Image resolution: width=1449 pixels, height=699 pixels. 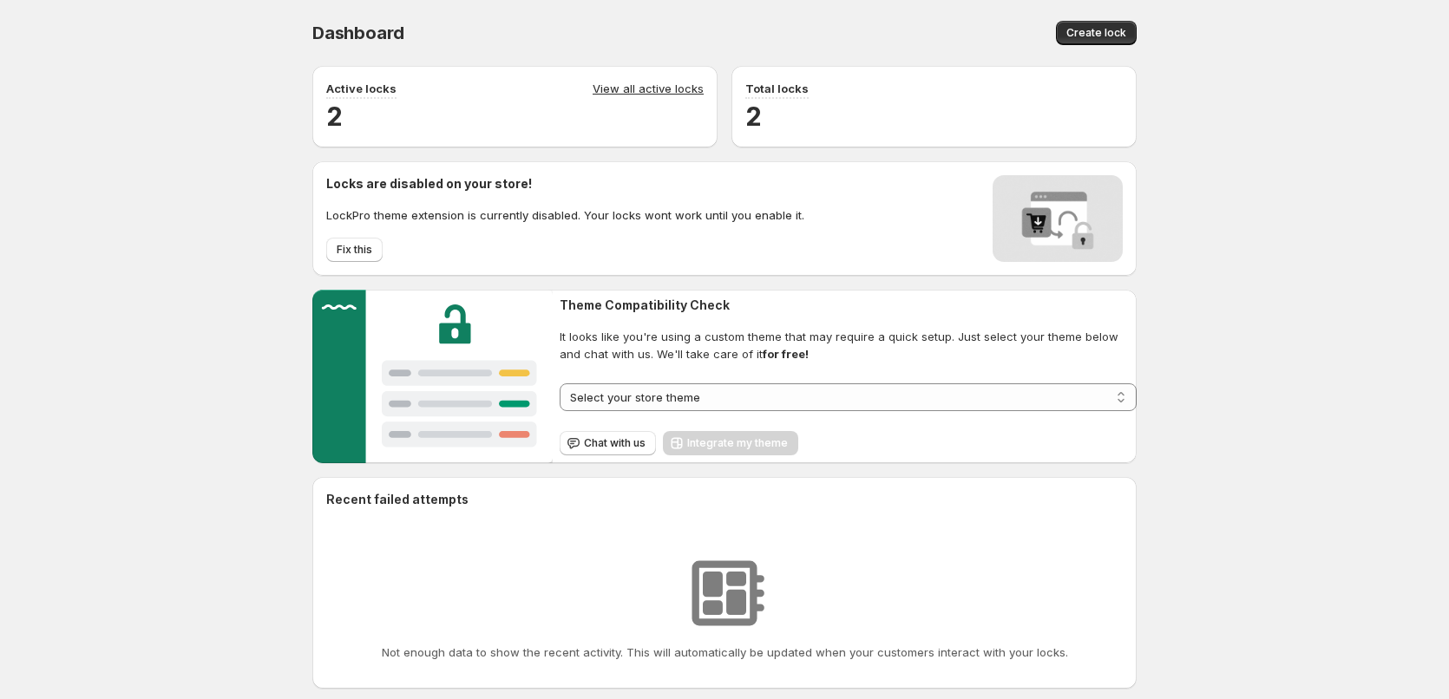 What do you see at coordinates (725, 652) in the screenshot?
I see `p: Not enough data to show the recent activity. This will automatically be updated when your custome...` at bounding box center [725, 652].